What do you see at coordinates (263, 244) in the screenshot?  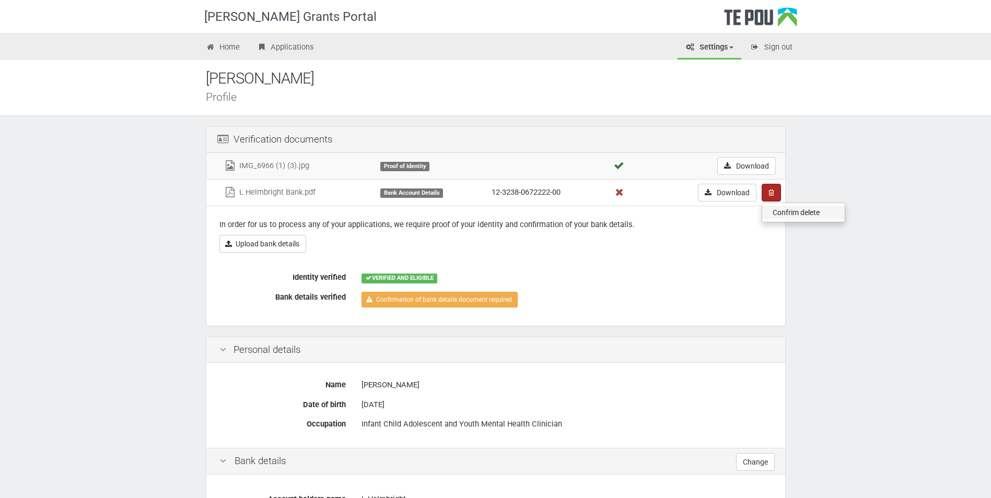 I see `a: Upload bank details` at bounding box center [263, 244].